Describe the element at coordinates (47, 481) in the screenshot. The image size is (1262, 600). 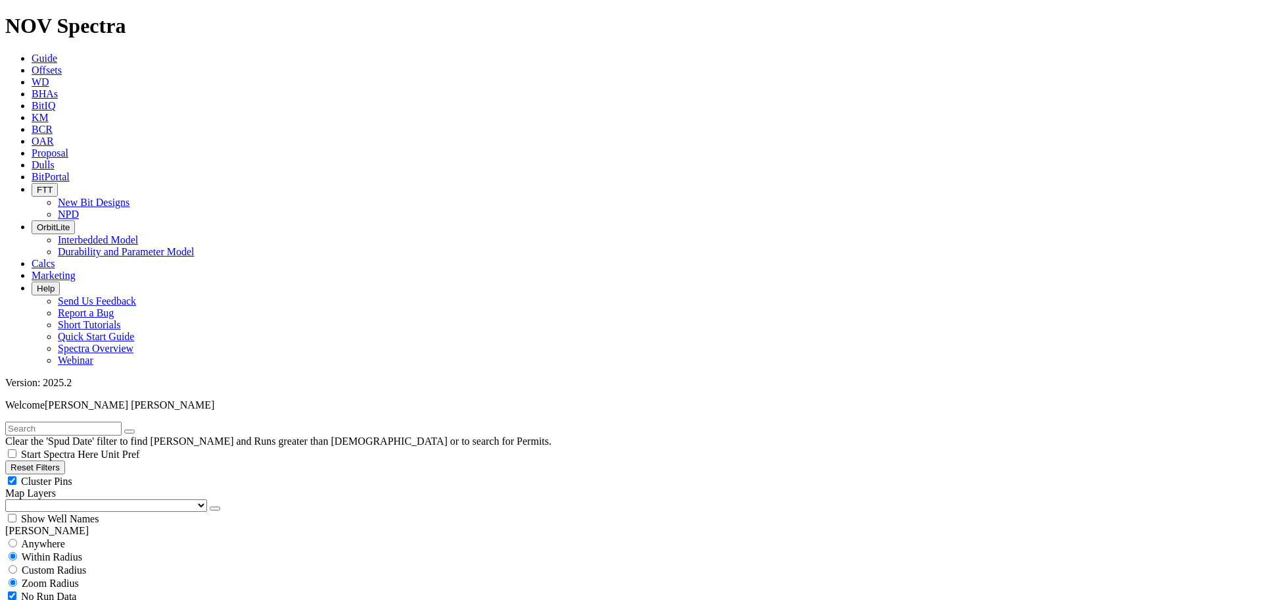
I see `span: Cluster Pins` at that location.